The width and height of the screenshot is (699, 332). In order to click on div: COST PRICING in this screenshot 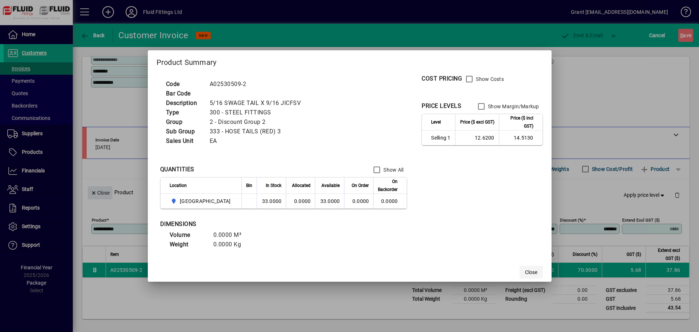, I will do `click(442, 79)`.